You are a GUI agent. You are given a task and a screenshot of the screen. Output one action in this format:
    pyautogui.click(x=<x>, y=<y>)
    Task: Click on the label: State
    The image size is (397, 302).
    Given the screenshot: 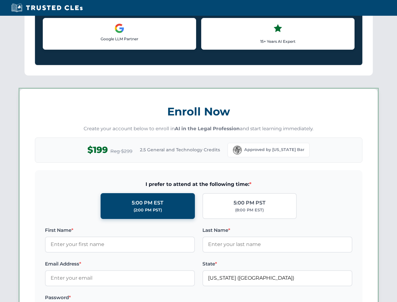 What is the action you would take?
    pyautogui.click(x=277, y=264)
    